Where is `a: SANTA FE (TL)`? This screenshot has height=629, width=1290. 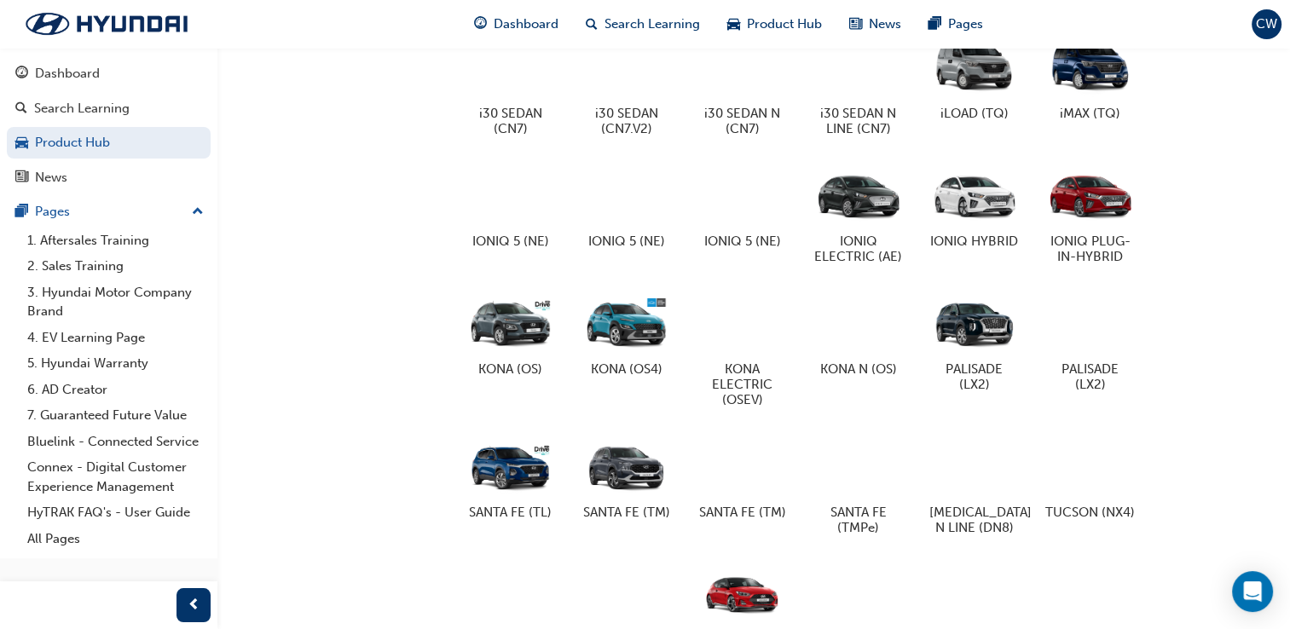 a: SANTA FE (TL) is located at coordinates (511, 478).